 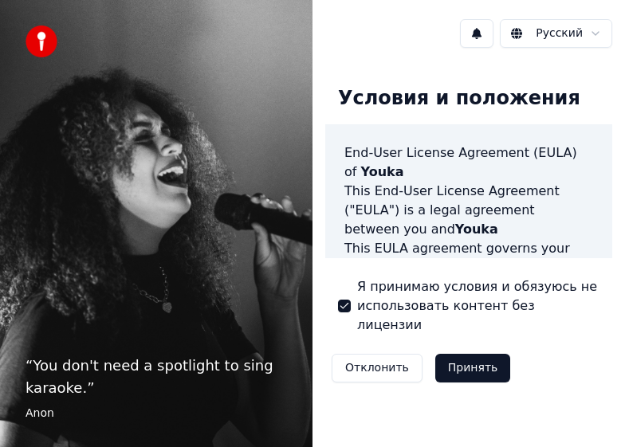 What do you see at coordinates (459, 99) in the screenshot?
I see `div: Условия и положения` at bounding box center [459, 99].